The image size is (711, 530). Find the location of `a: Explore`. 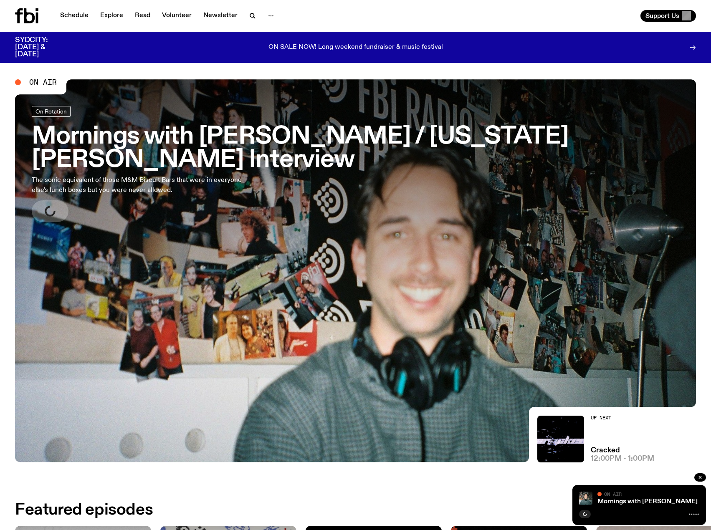

a: Explore is located at coordinates (111, 16).